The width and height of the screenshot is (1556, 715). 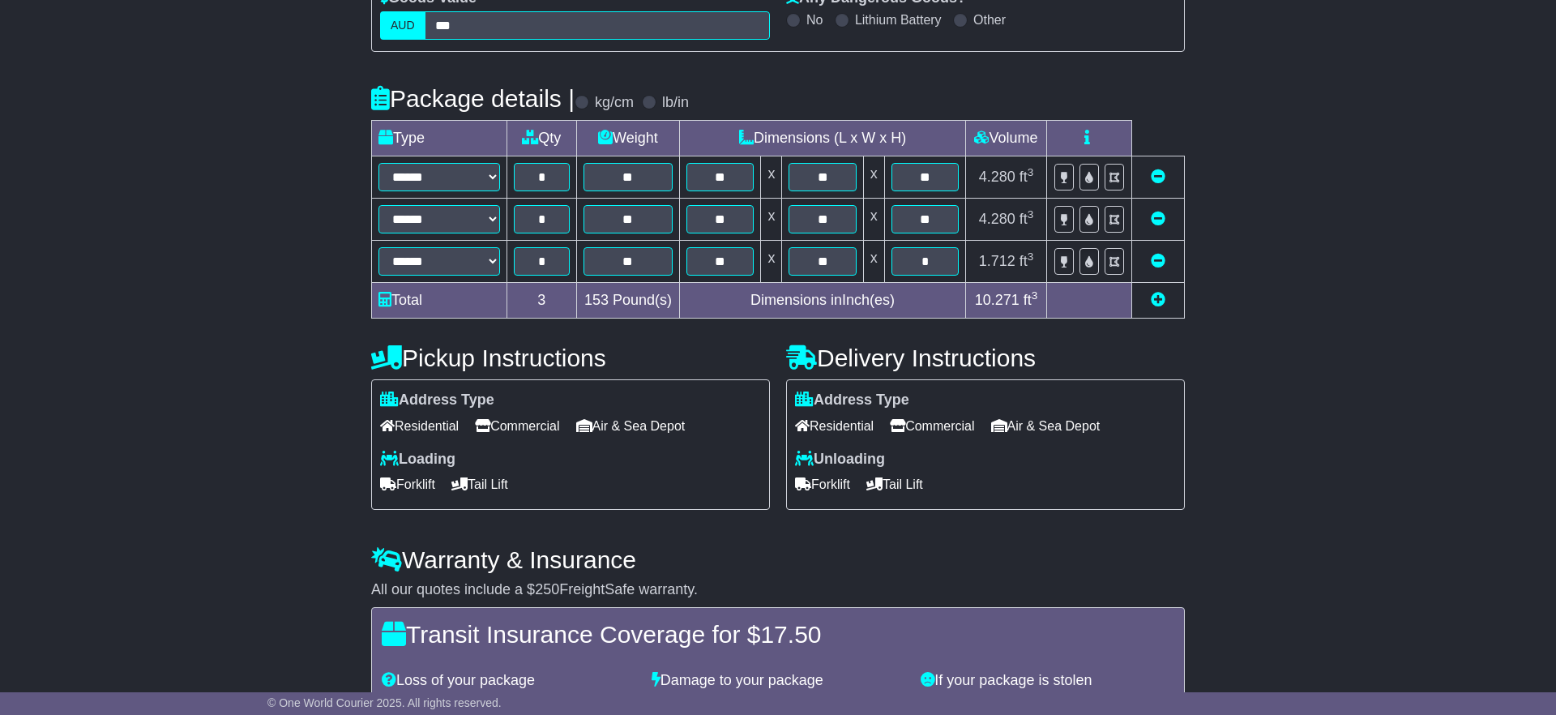 I want to click on h4: Delivery Instructions, so click(x=985, y=357).